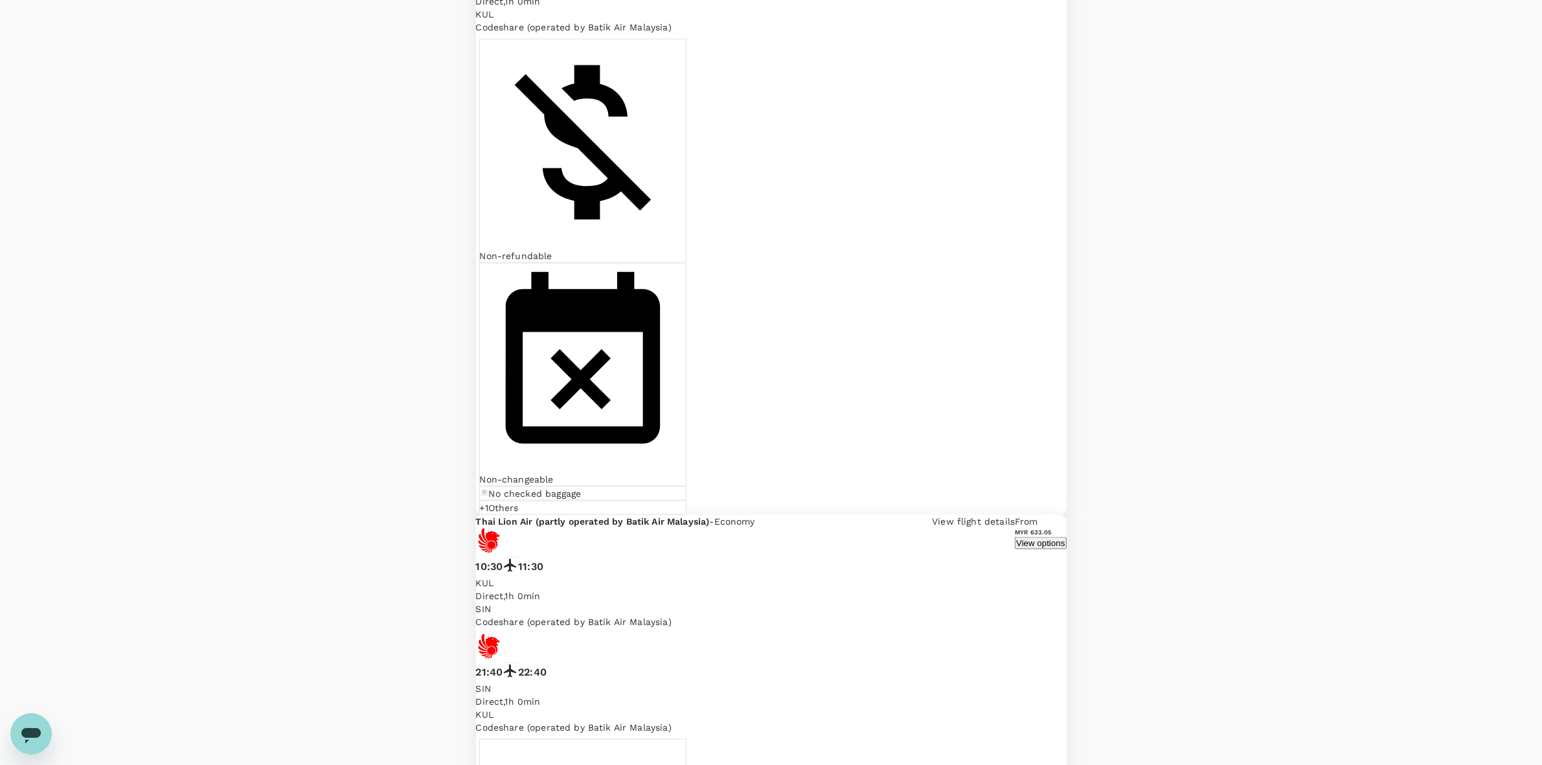 The height and width of the screenshot is (765, 1542). What do you see at coordinates (583, 150) in the screenshot?
I see `div: Non-refundable` at bounding box center [583, 150].